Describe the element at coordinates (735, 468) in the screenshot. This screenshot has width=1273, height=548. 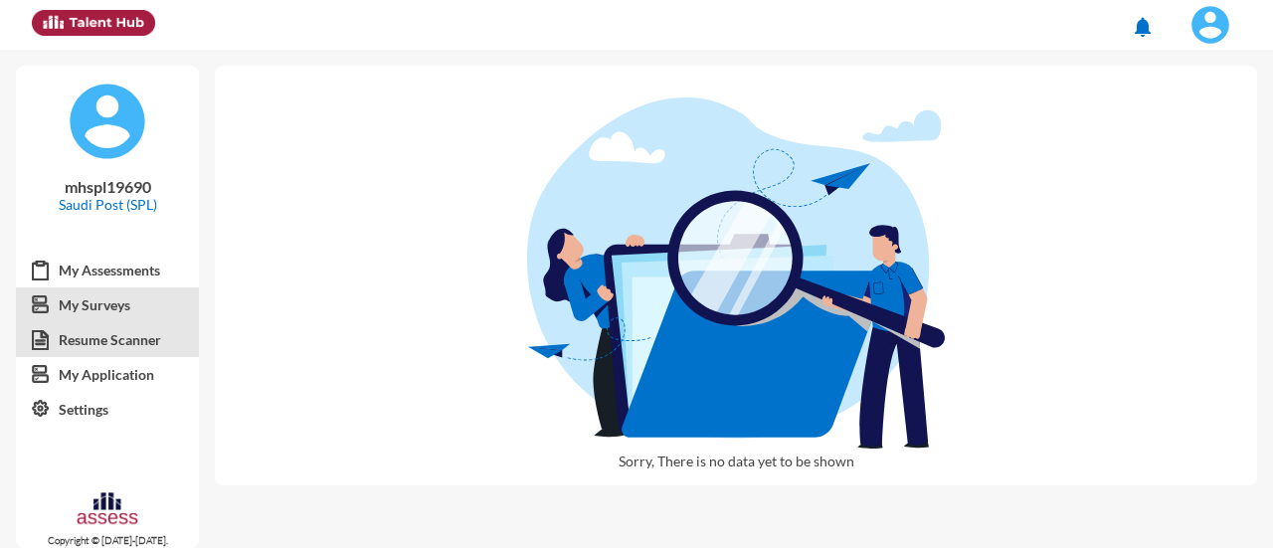
I see `p: Sorry, There is no data yet to be shown` at that location.